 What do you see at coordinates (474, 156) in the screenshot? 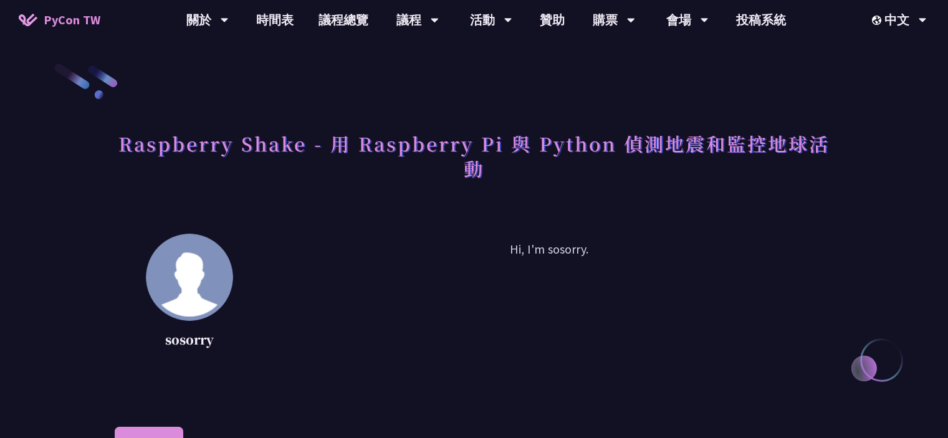
I see `h1: Raspberry Shake - 用 Raspberry Pi 與 Python 偵測地震和監控地球活動` at bounding box center [474, 156].